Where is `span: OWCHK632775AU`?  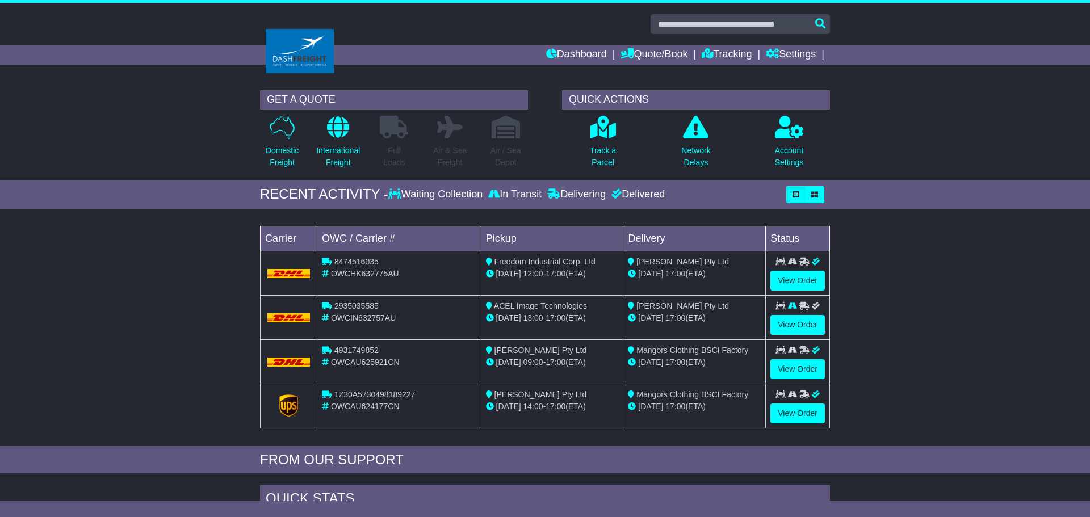 span: OWCHK632775AU is located at coordinates (365, 274).